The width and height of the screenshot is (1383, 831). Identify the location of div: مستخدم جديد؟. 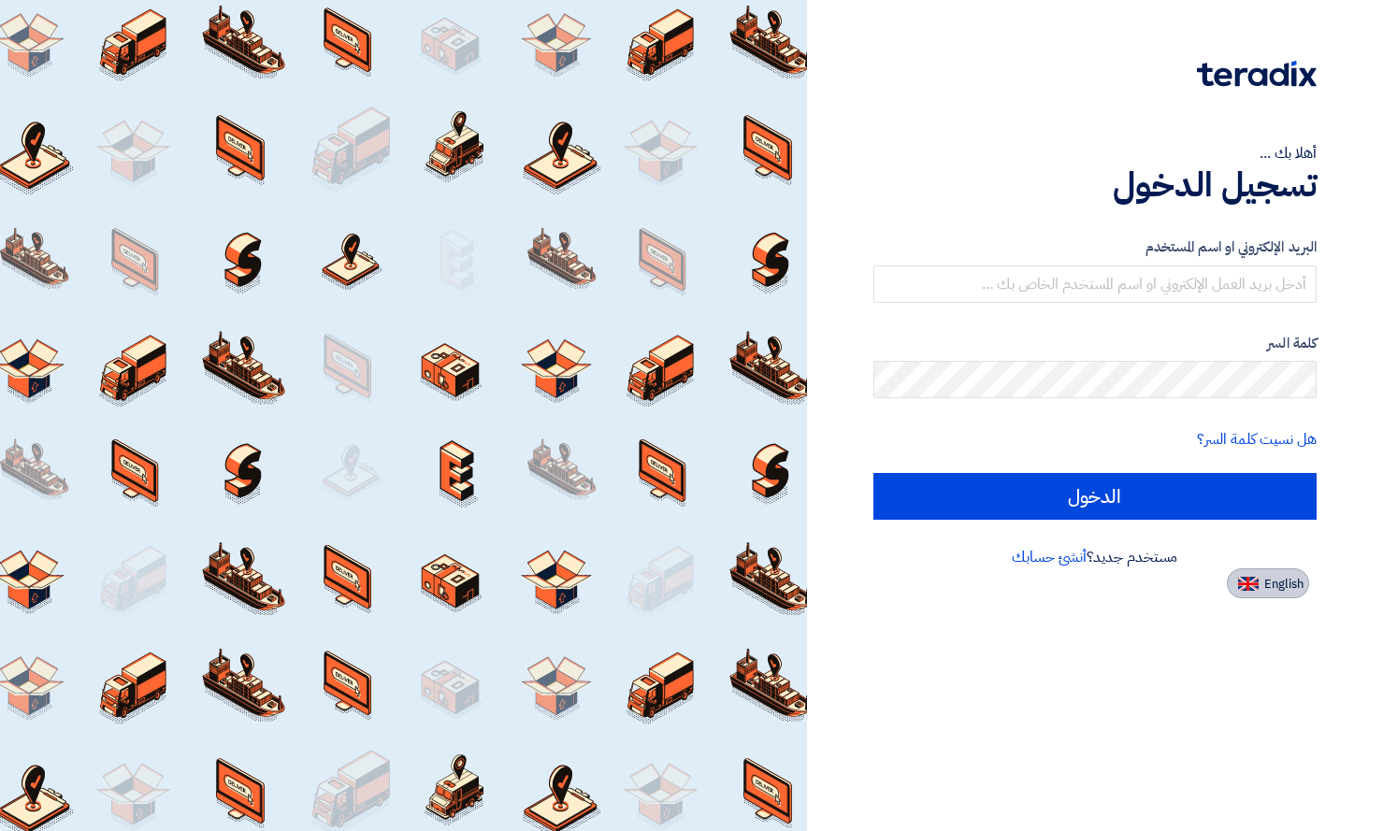
(1095, 557).